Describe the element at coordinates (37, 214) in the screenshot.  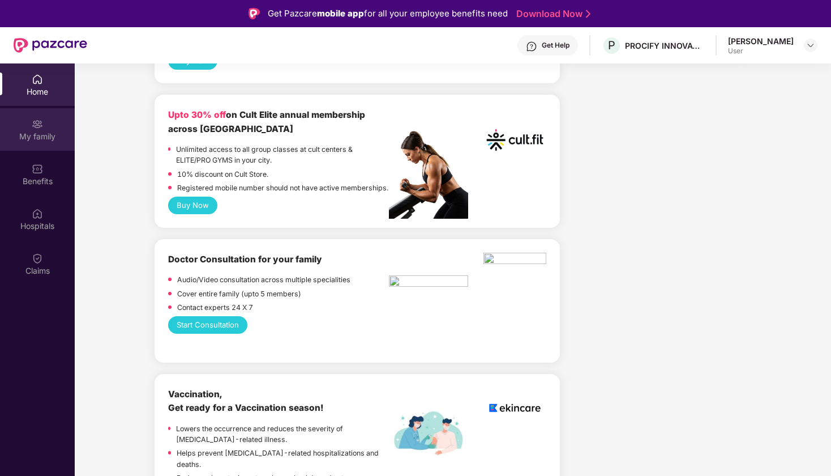
I see `img: svg+xml;base64,PHN2ZyBpZD0iSG9zcGl0YWxzIiB4bWxucz0iaHR0cDovL3d3dy53My5vcmcvMjAwMC9zdmciIHdpZHRoPS...` at that location.